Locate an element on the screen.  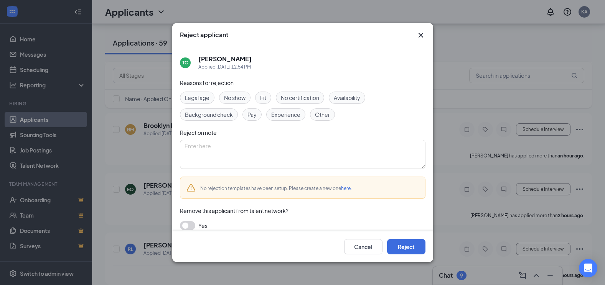
svg: Cross is located at coordinates (421, 35).